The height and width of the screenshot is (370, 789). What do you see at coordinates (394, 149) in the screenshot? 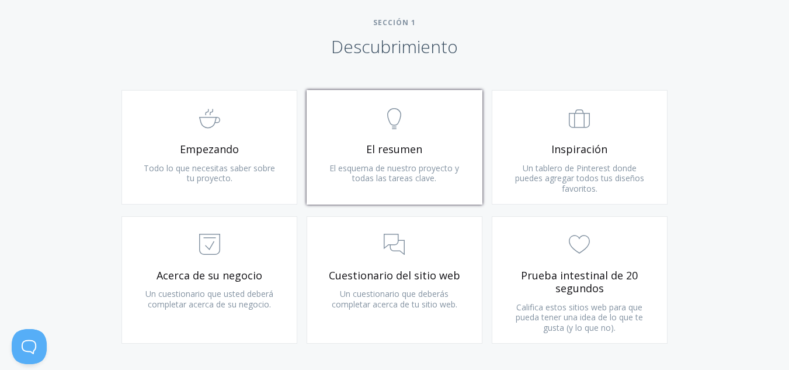
I see `font: El resumen` at bounding box center [394, 149].